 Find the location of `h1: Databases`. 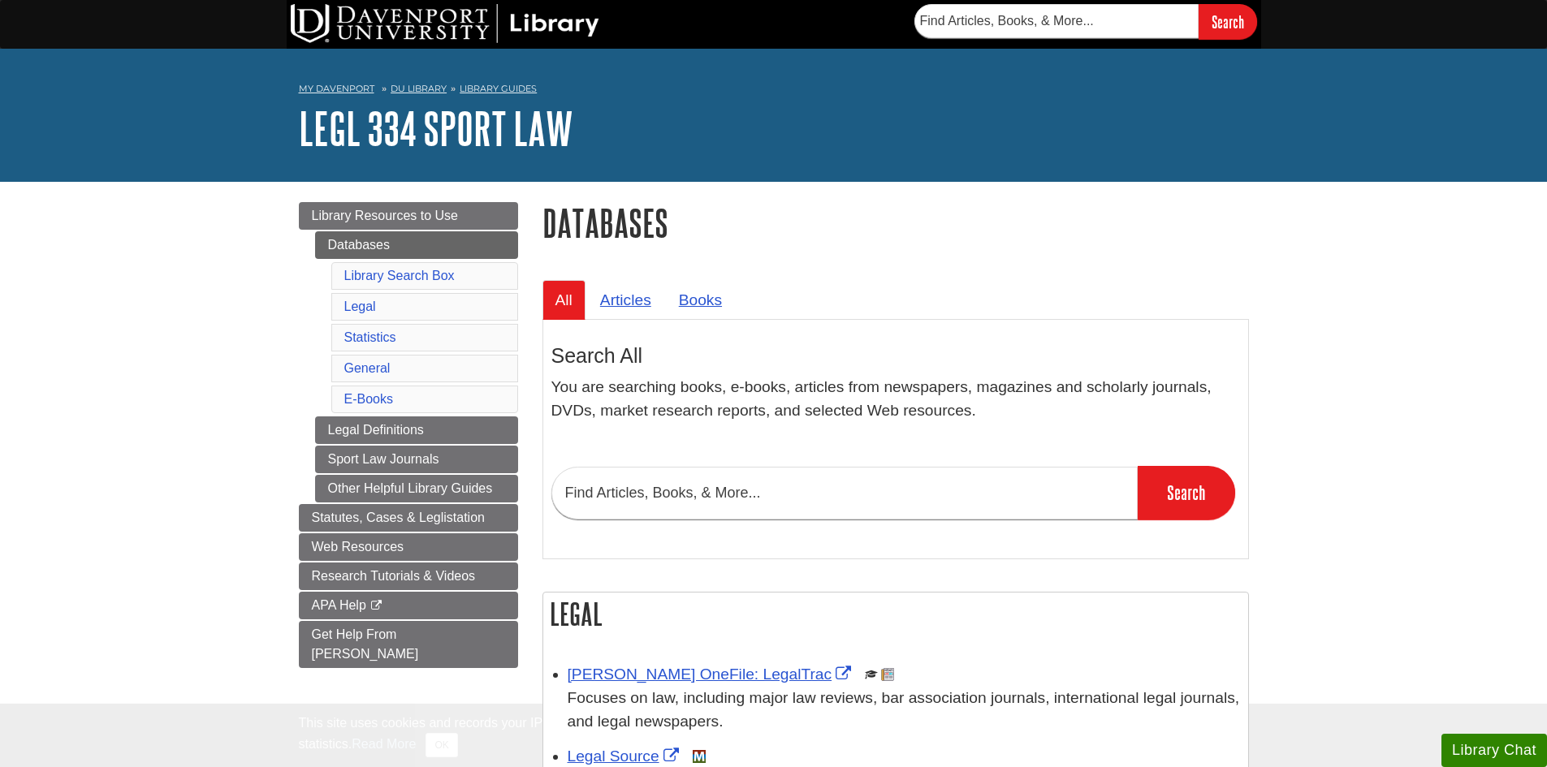

h1: Databases is located at coordinates (896, 222).